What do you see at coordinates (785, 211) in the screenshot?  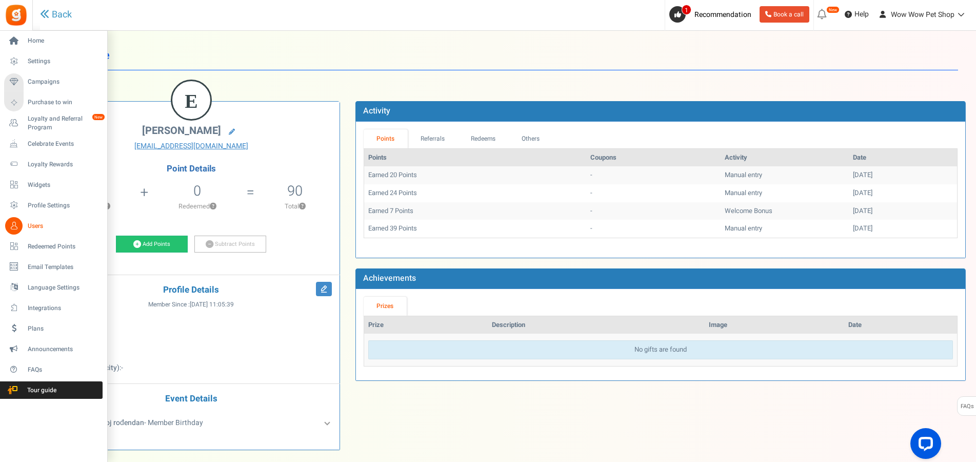 I see `td: Welcome Bonus` at bounding box center [785, 211].